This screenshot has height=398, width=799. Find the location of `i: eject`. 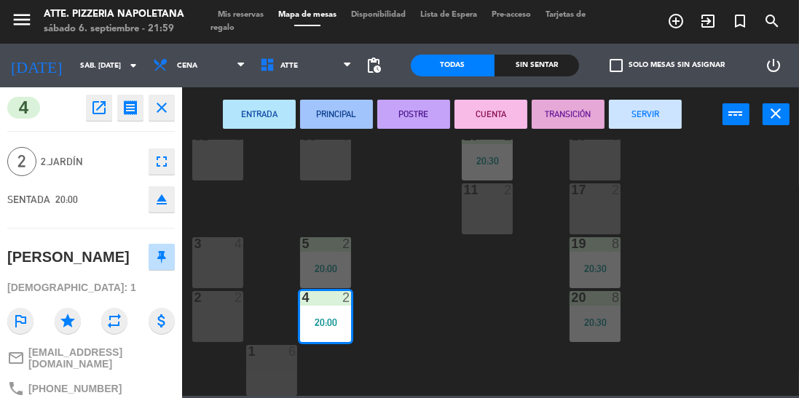

i: eject is located at coordinates (162, 200).